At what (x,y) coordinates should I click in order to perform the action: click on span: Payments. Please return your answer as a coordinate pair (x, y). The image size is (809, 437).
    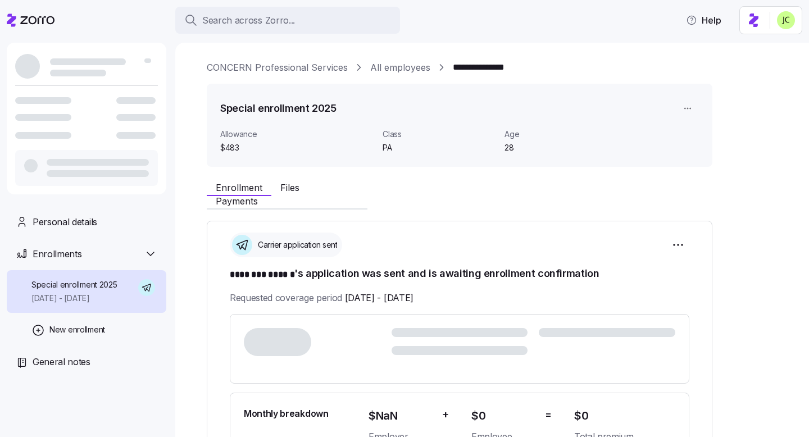
    Looking at the image, I should click on (237, 201).